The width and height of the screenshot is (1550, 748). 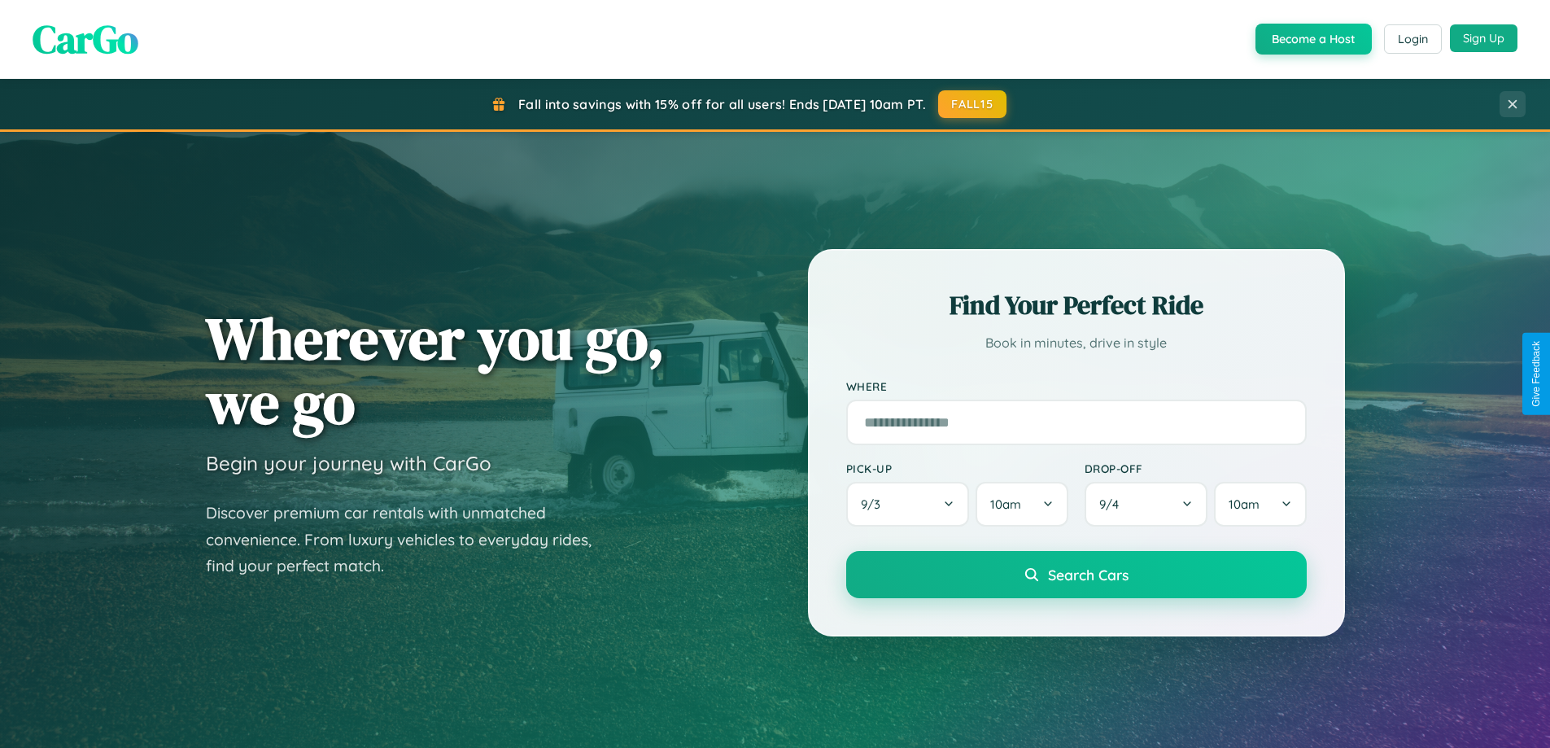 What do you see at coordinates (1113, 504) in the screenshot?
I see `span: 9 / 4` at bounding box center [1113, 504].